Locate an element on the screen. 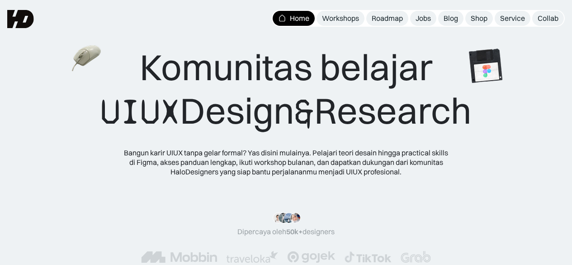 The height and width of the screenshot is (265, 572). div: Workshops is located at coordinates (341, 18).